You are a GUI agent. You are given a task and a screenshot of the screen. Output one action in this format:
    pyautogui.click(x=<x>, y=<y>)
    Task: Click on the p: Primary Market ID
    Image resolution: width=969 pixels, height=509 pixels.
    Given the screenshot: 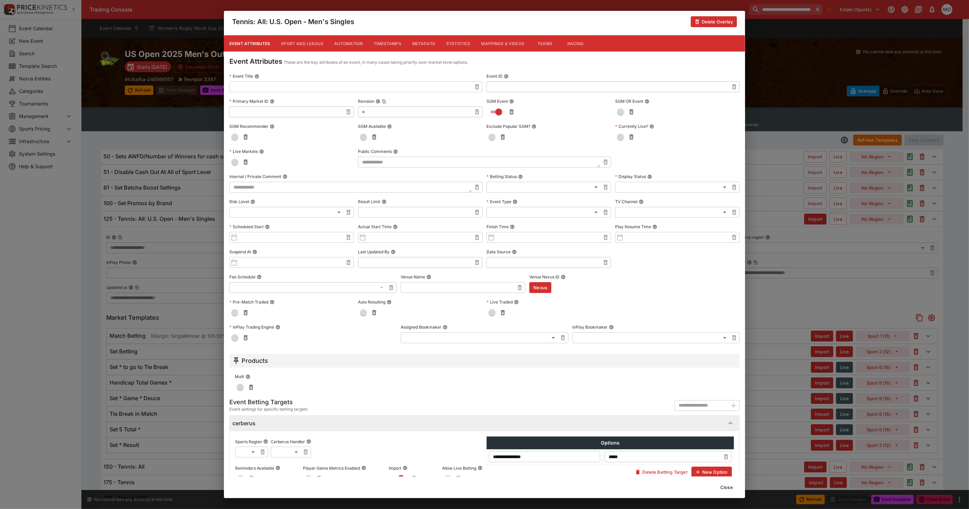 What is the action you would take?
    pyautogui.click(x=249, y=101)
    